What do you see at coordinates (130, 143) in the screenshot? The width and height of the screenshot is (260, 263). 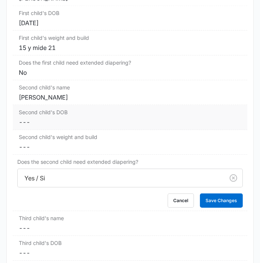 I see `div: Second child's weight and build---` at bounding box center [130, 143].